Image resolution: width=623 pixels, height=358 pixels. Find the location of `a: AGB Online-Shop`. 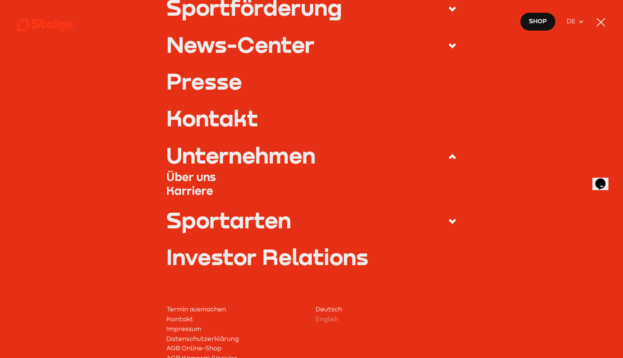

a: AGB Online-Shop is located at coordinates (237, 348).